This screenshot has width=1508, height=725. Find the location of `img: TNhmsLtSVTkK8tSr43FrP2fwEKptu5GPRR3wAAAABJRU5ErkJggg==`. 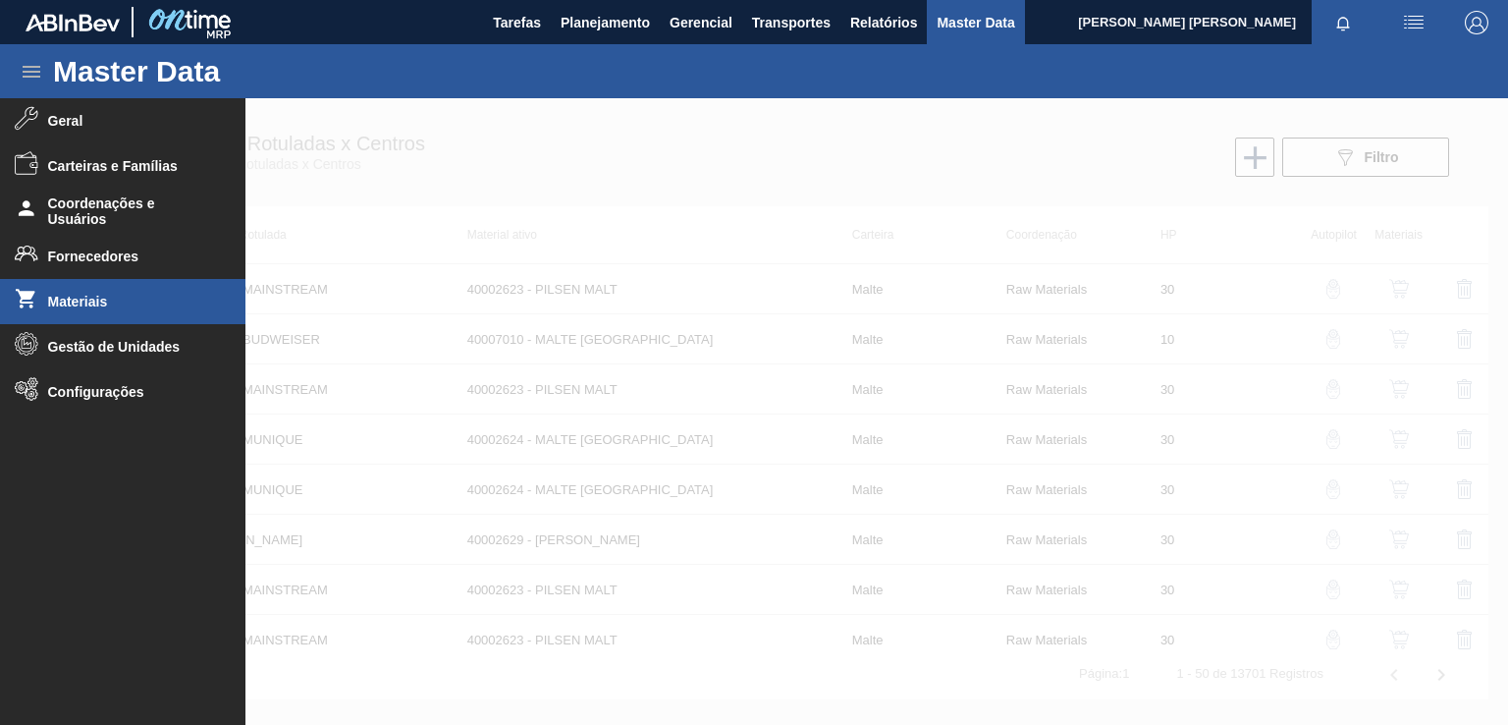

img: TNhmsLtSVTkK8tSr43FrP2fwEKptu5GPRR3wAAAABJRU5ErkJggg== is located at coordinates (73, 23).